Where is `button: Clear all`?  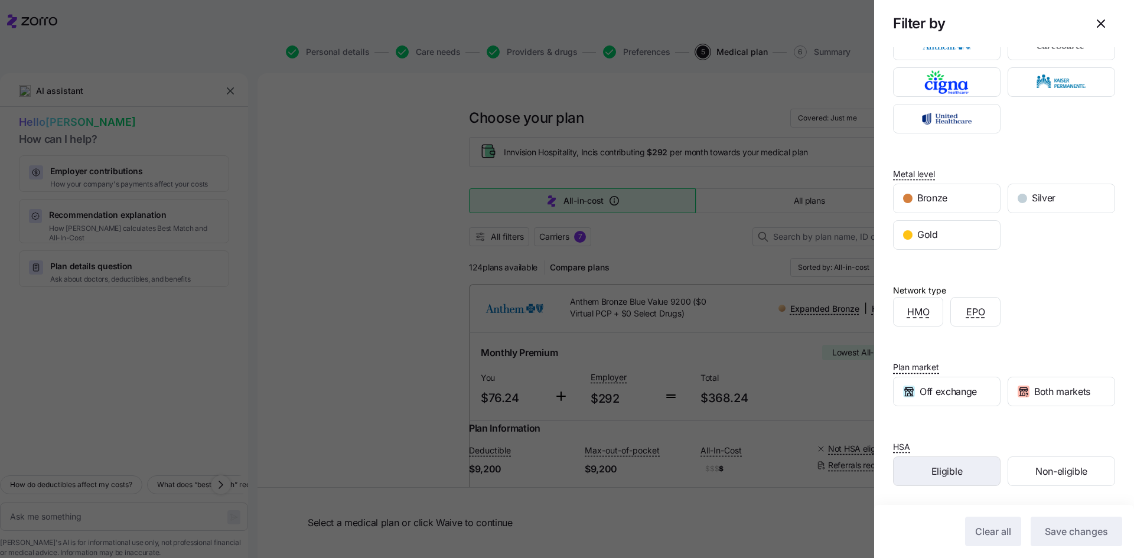 button: Clear all is located at coordinates (993, 531).